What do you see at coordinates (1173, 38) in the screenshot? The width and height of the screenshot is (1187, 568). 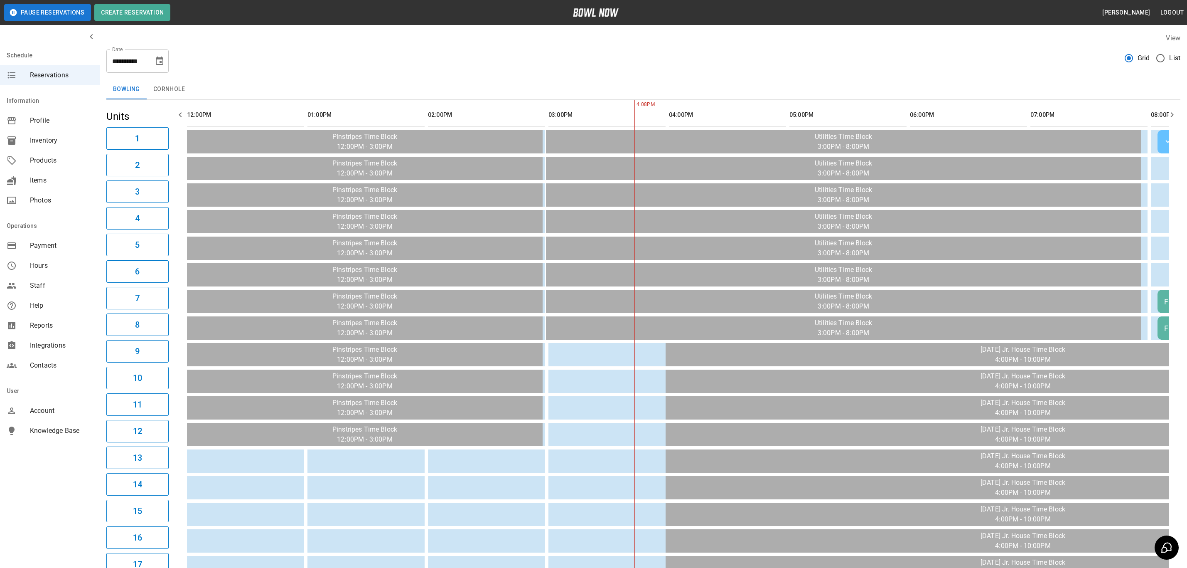 I see `label: View` at bounding box center [1173, 38].